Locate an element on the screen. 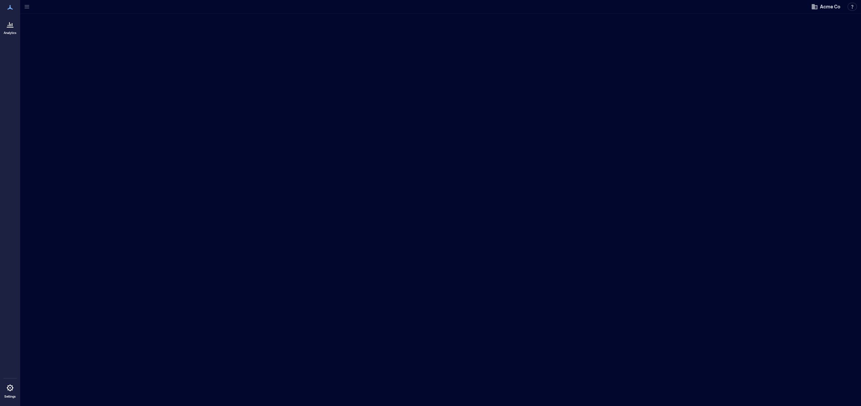  p: Analytics is located at coordinates (10, 33).